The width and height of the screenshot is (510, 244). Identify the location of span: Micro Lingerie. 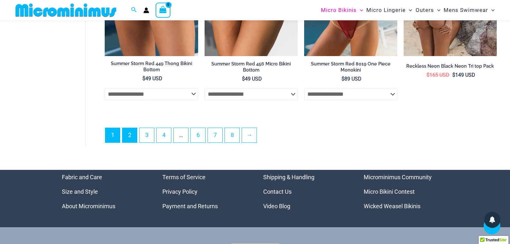
(386, 10).